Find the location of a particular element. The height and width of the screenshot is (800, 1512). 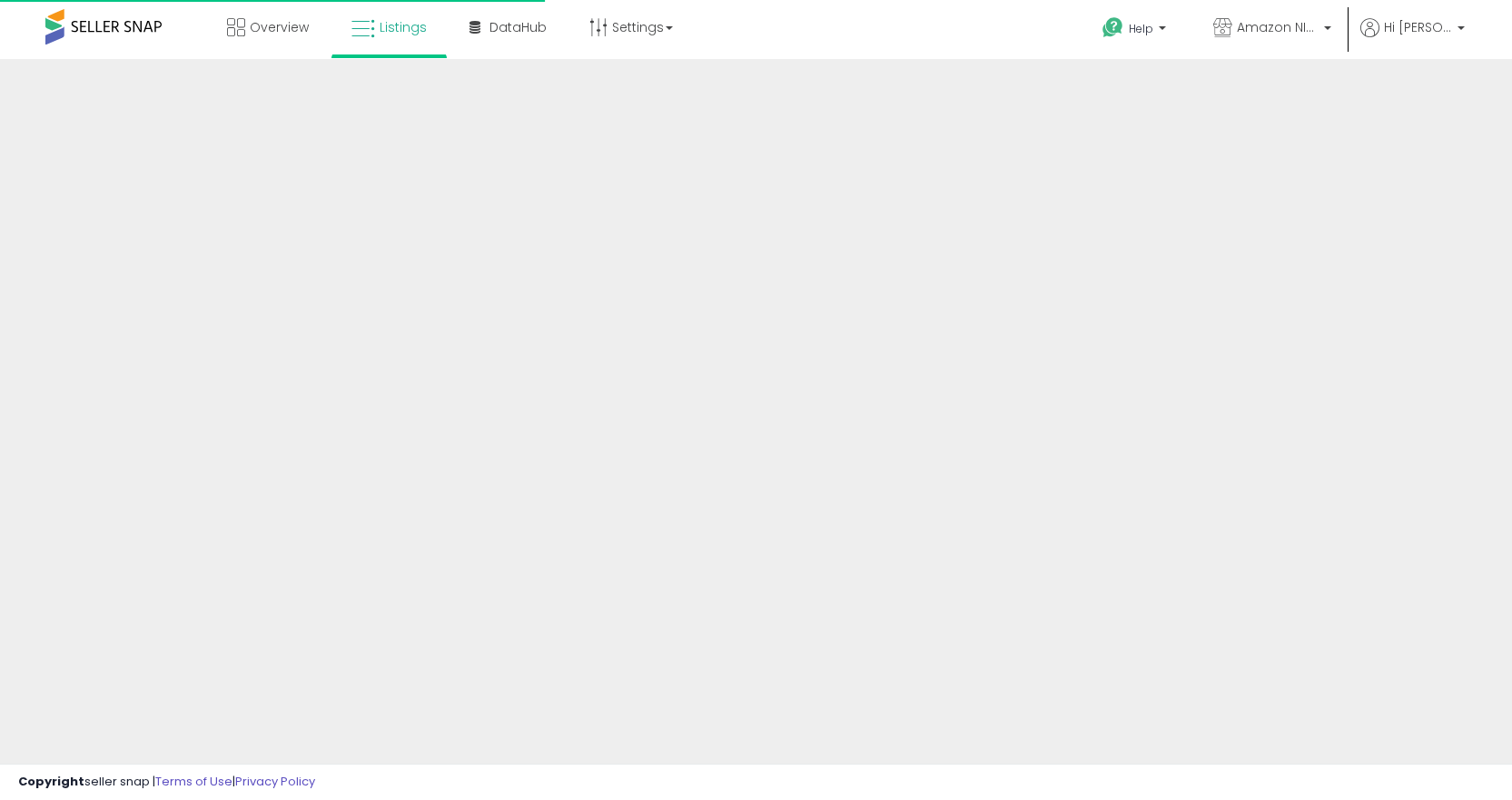

span: Amazon NINJA is located at coordinates (1278, 27).